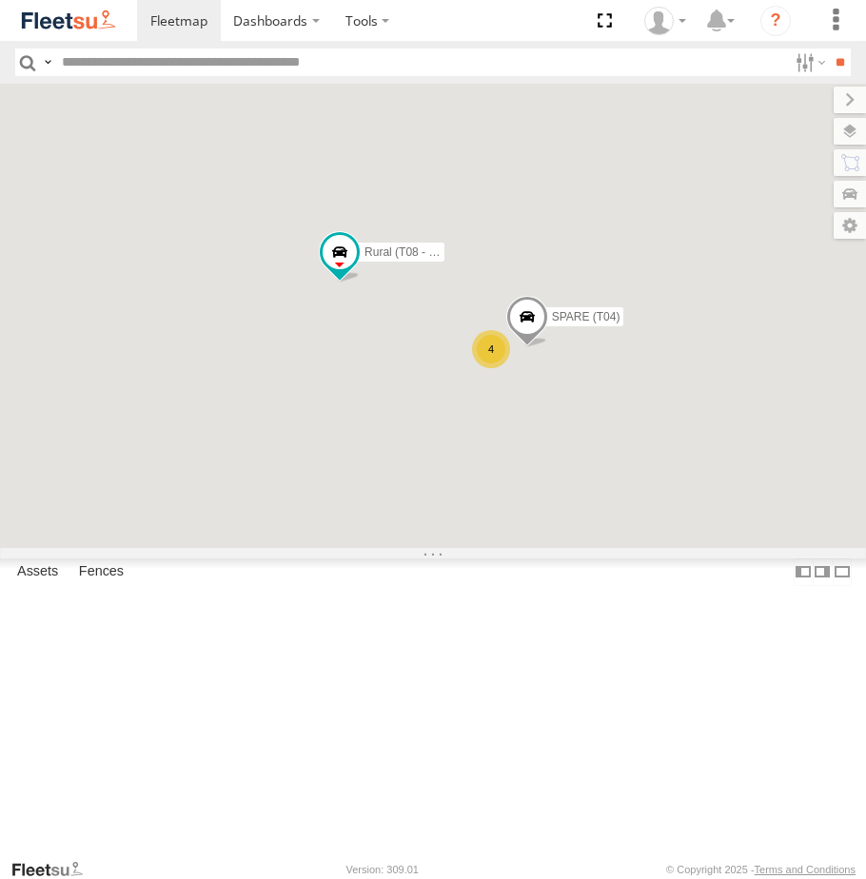 The image size is (866, 879). I want to click on div: Version: 309.01, so click(383, 870).